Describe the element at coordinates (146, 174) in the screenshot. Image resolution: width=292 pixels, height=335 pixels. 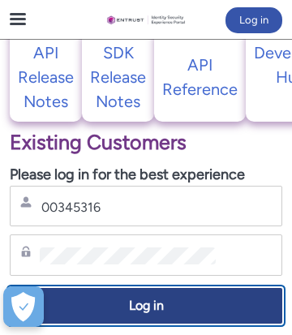
I see `p: Please log in for the best experience` at that location.